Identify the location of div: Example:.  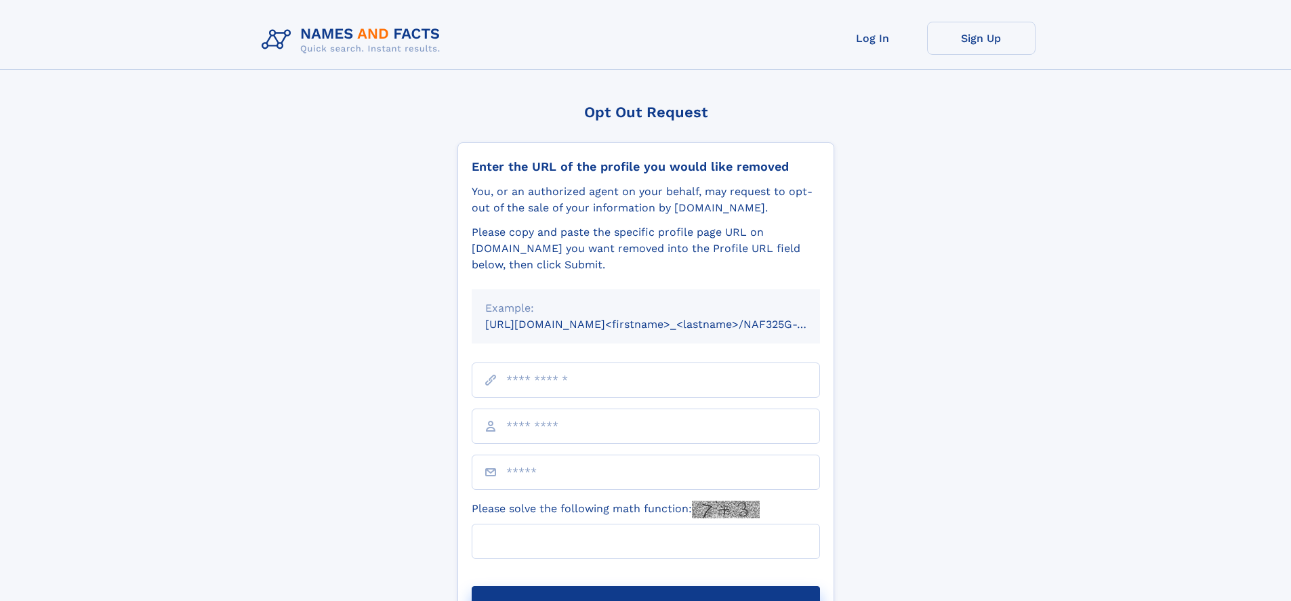
(646, 308).